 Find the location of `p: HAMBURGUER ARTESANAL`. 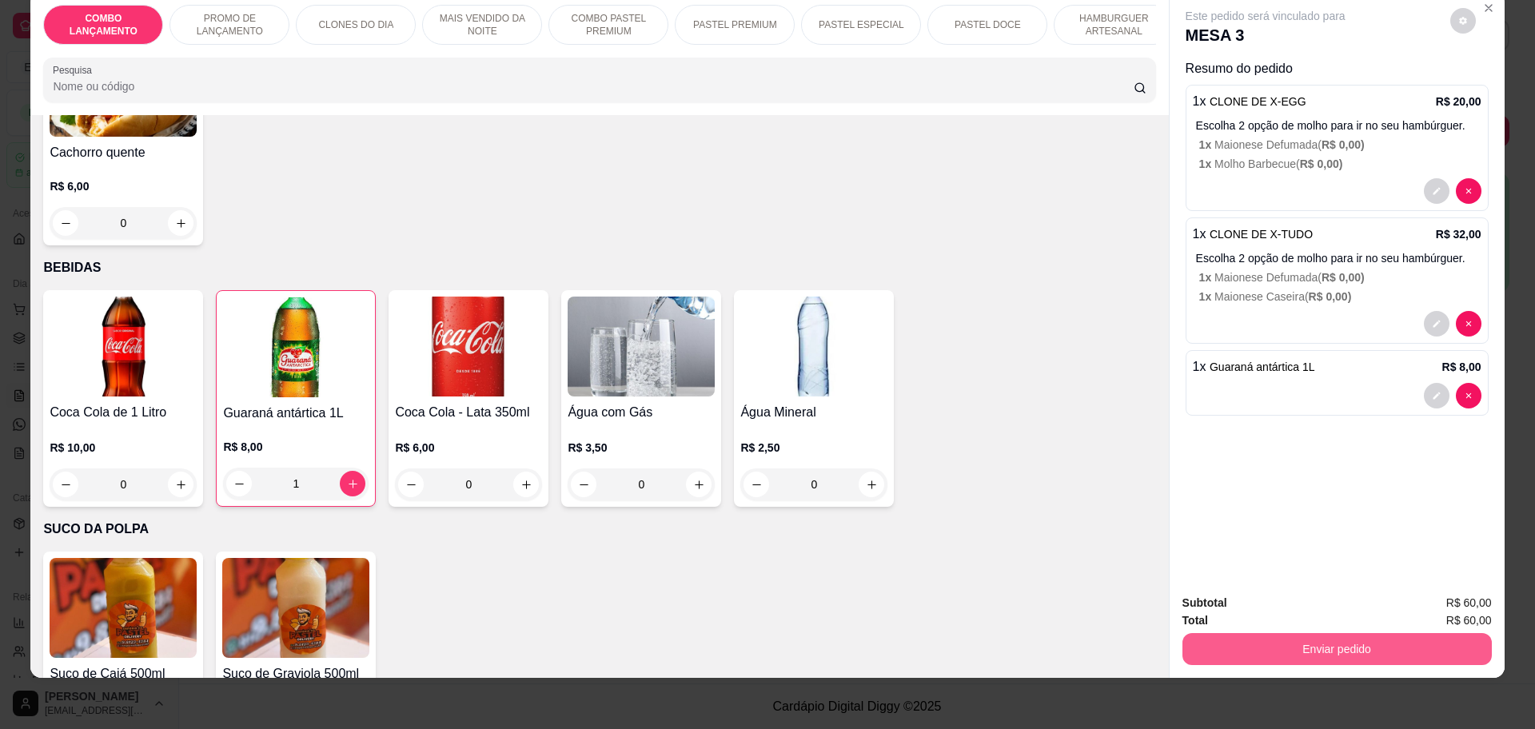

p: HAMBURGUER ARTESANAL is located at coordinates (1114, 25).